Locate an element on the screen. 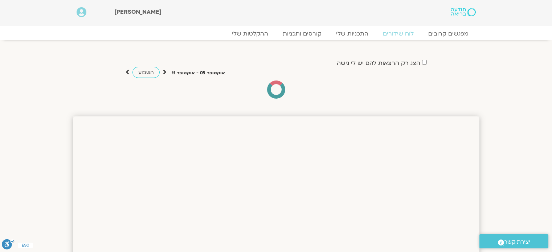 The image size is (552, 252). p: אוקטובר 05 - אוקטובר 11 is located at coordinates (198, 73).